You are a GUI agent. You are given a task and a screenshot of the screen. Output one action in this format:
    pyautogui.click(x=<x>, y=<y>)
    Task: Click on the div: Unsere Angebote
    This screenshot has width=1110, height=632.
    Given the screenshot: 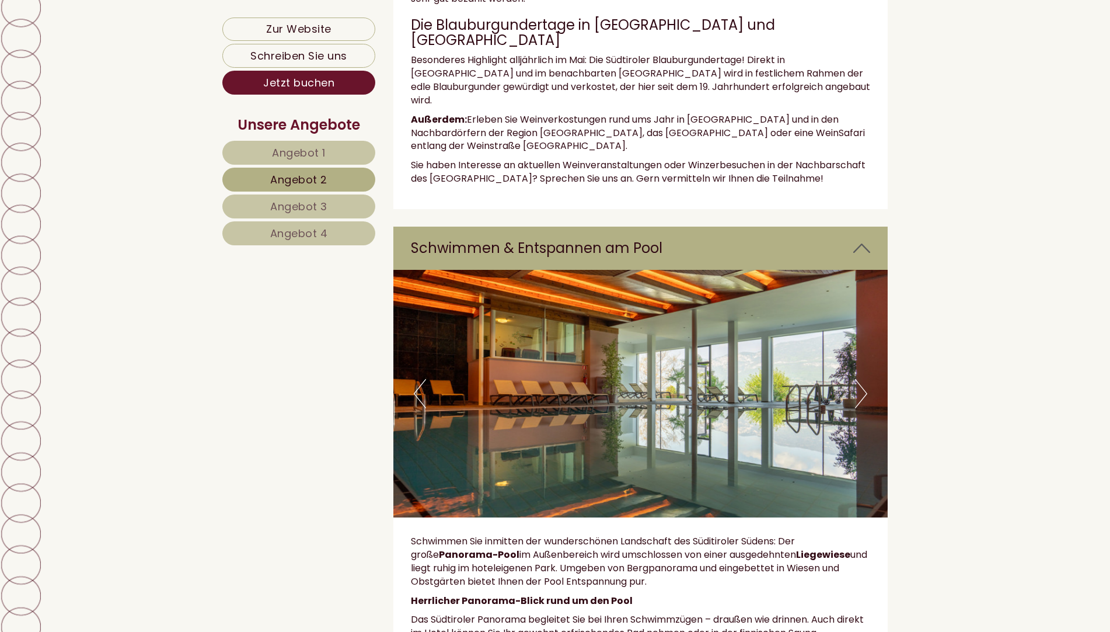 What is the action you would take?
    pyautogui.click(x=299, y=125)
    